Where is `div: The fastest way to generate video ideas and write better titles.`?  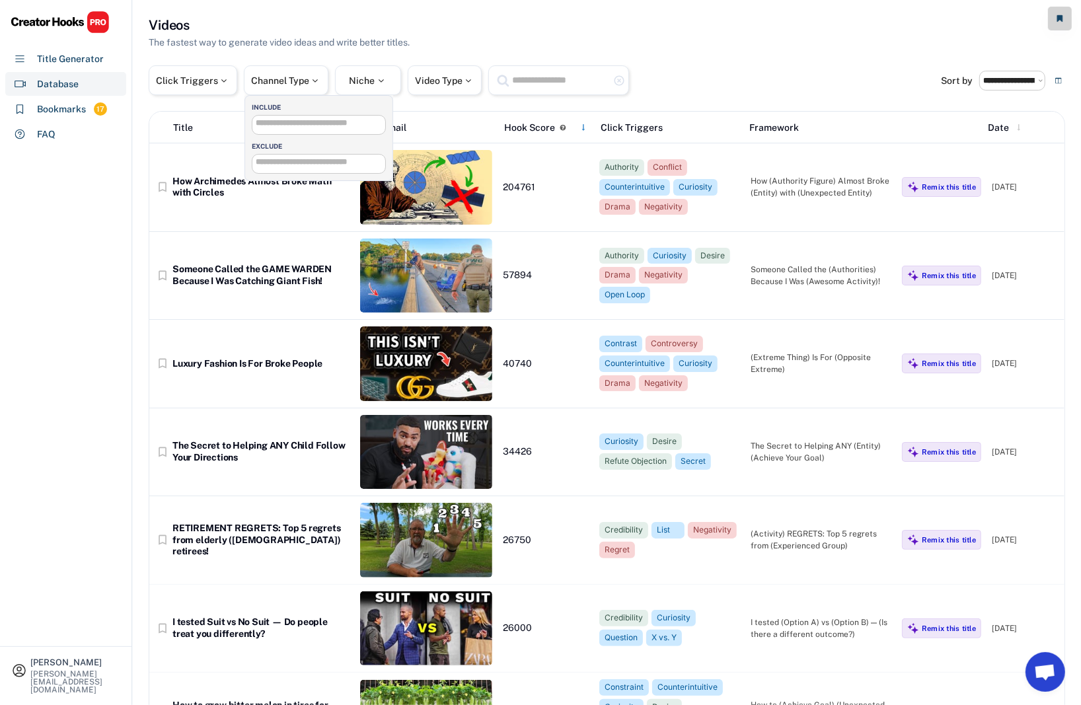 div: The fastest way to generate video ideas and write better titles. is located at coordinates (279, 42).